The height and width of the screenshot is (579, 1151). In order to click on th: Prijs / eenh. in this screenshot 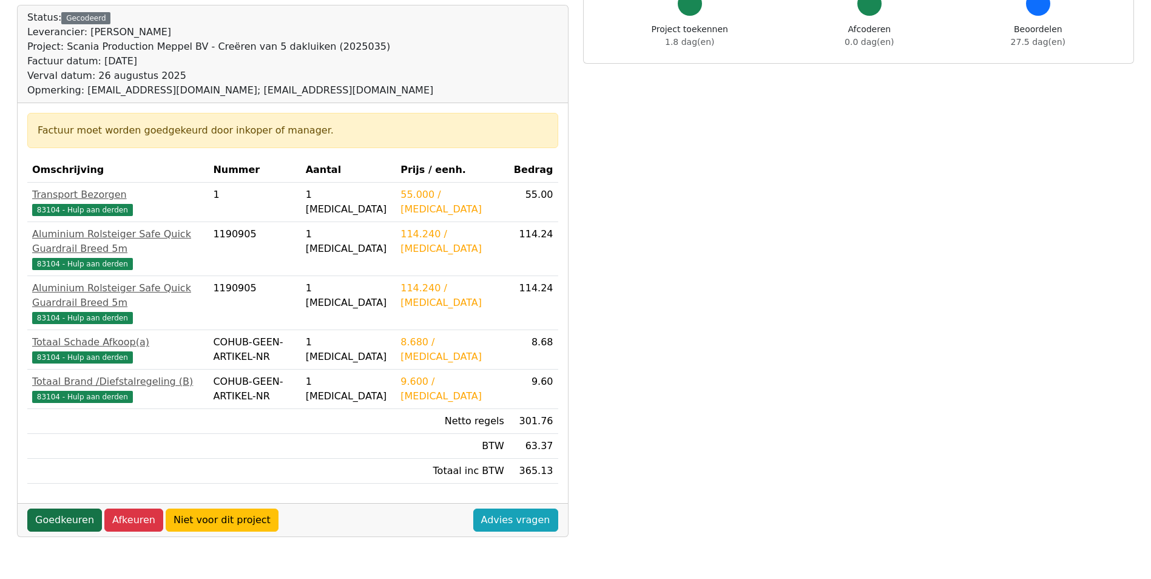, I will do `click(452, 170)`.